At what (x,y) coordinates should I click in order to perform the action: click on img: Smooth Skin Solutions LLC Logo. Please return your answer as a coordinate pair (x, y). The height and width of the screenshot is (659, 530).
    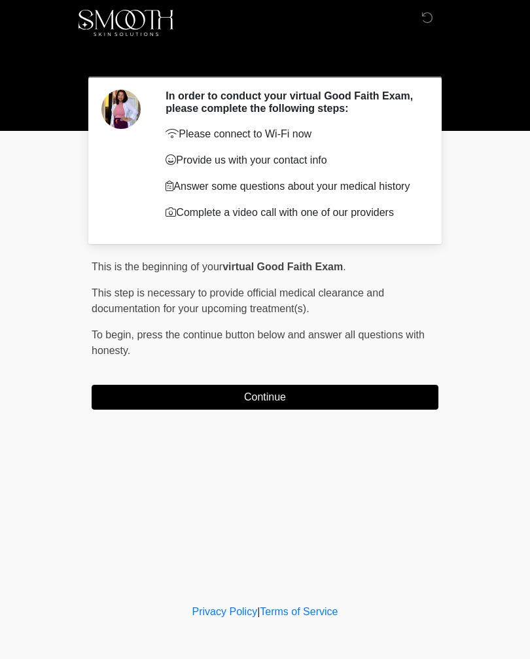
    Looking at the image, I should click on (126, 23).